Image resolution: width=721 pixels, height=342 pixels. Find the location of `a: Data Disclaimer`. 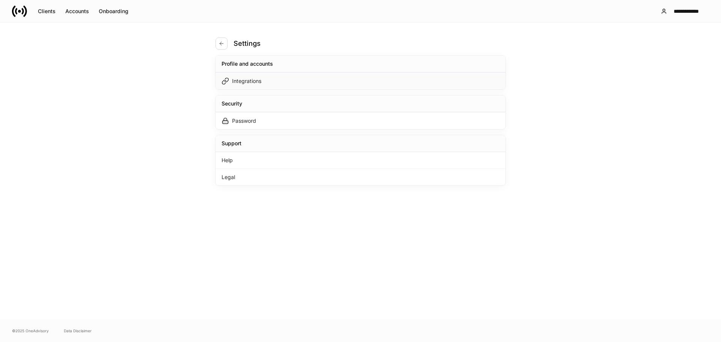

a: Data Disclaimer is located at coordinates (78, 331).